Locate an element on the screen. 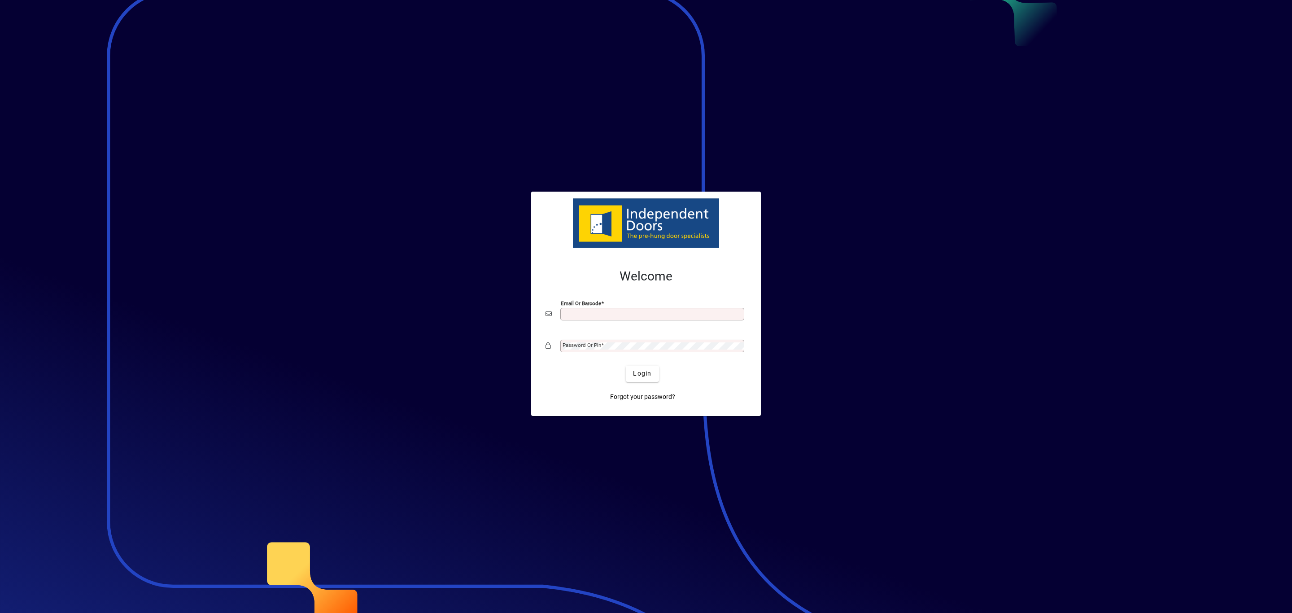 The image size is (1292, 613). span: Login is located at coordinates (642, 373).